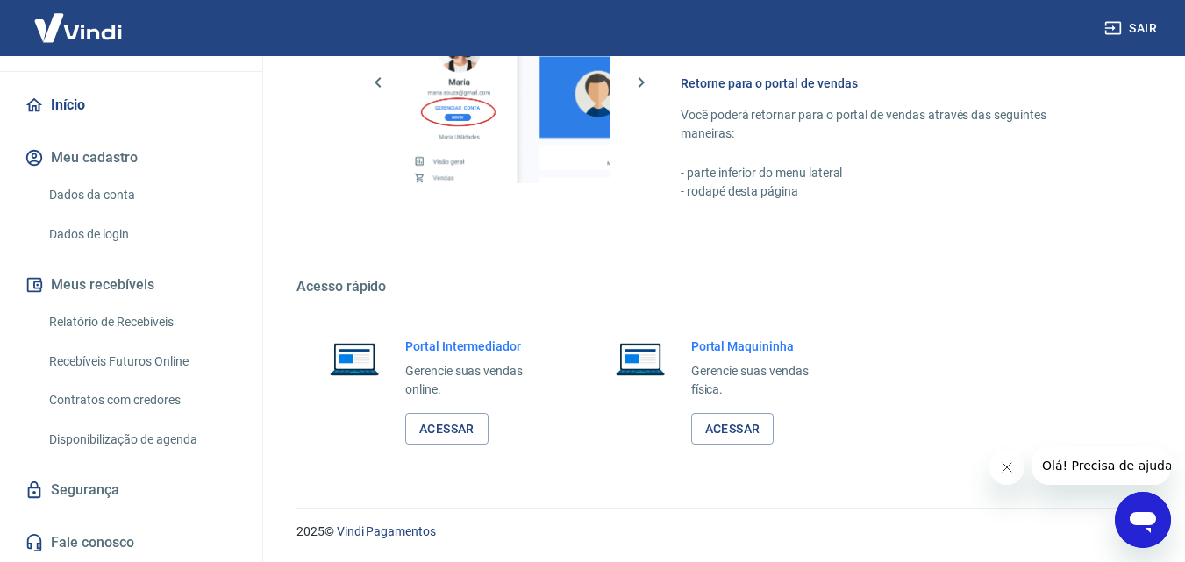  I want to click on h6: Portal Intermediador, so click(478, 346).